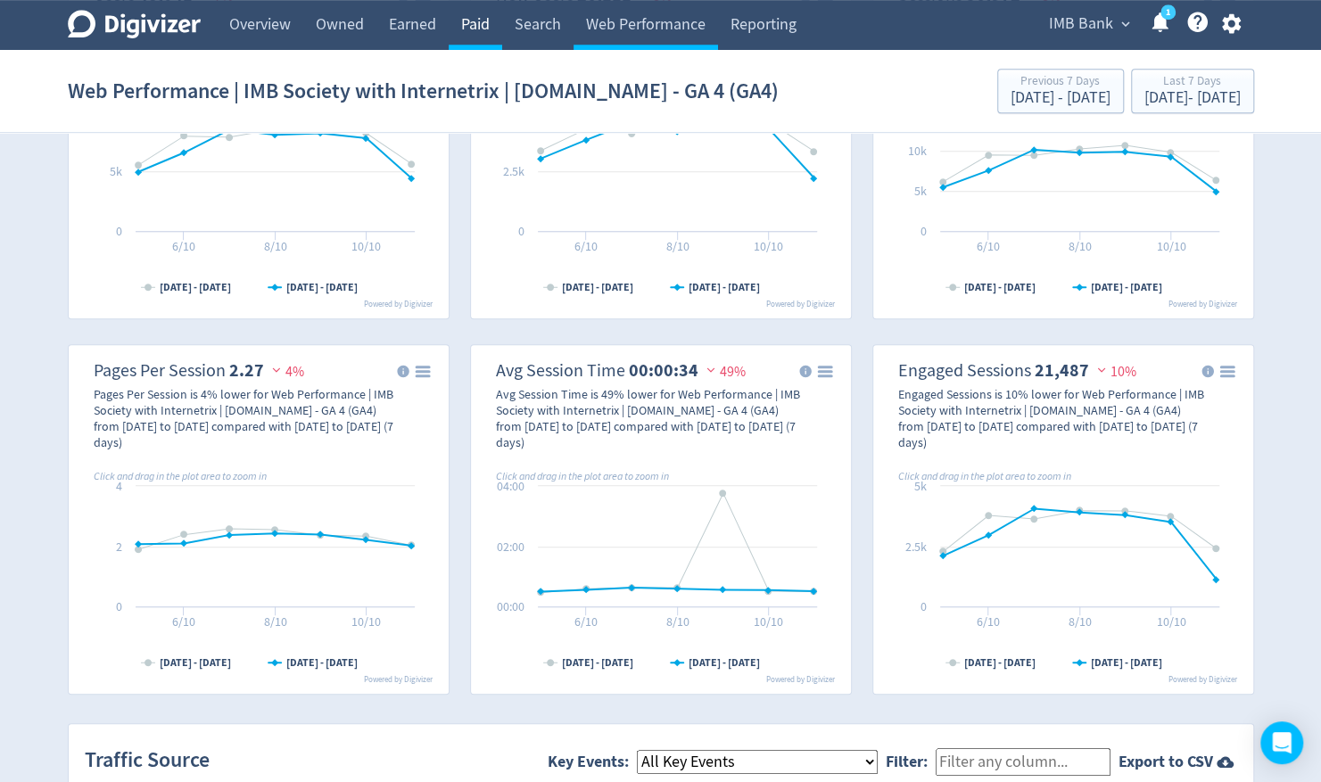 Image resolution: width=1321 pixels, height=782 pixels. What do you see at coordinates (560, 370) in the screenshot?
I see `dt: Avg Session Time` at bounding box center [560, 370].